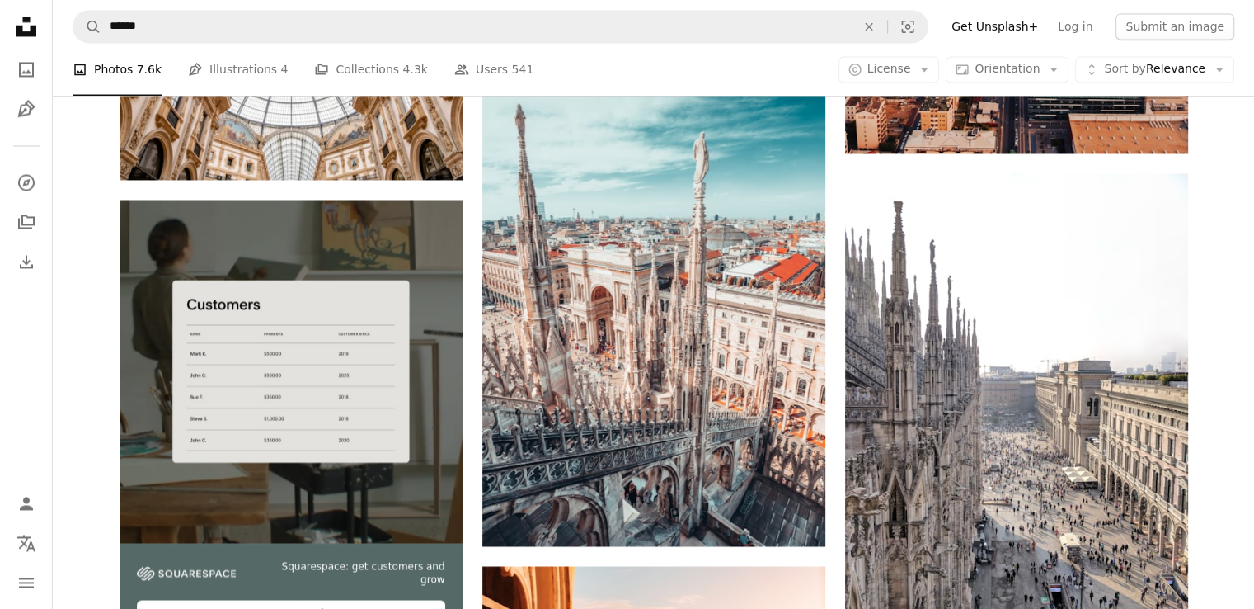 This screenshot has height=609, width=1254. Describe the element at coordinates (291, 371) in the screenshot. I see `img: file-1747939376688-baf9a4a454ffimage` at that location.